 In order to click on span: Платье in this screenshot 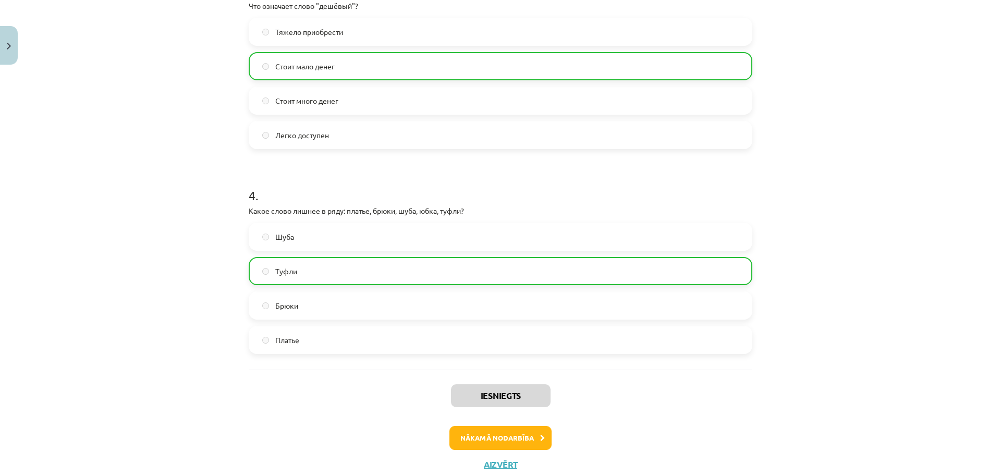, I will do `click(287, 340)`.